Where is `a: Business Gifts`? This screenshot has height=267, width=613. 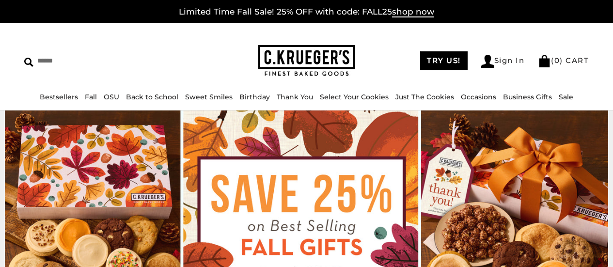 a: Business Gifts is located at coordinates (527, 97).